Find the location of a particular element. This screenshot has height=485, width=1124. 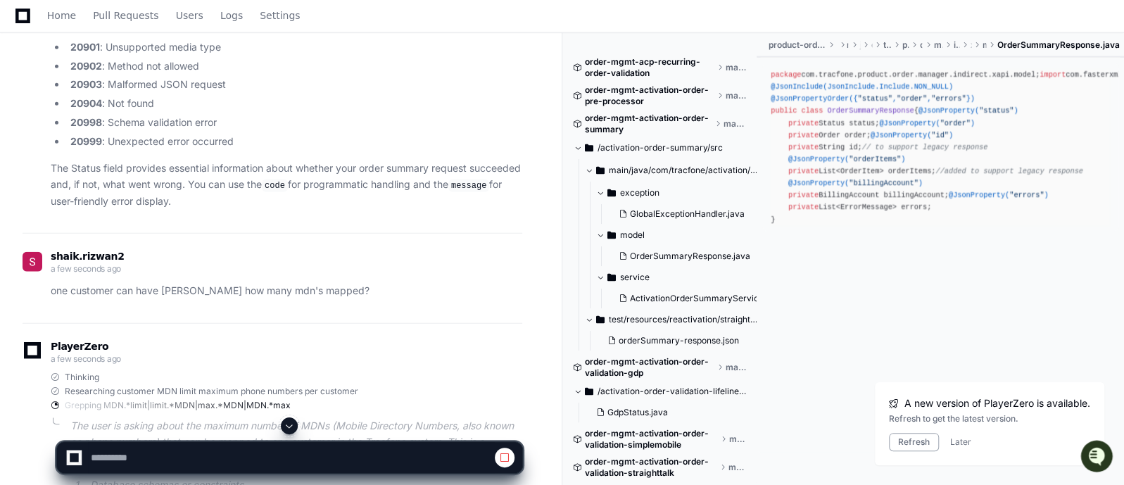

a: Powered byPylon is located at coordinates (134, 153).